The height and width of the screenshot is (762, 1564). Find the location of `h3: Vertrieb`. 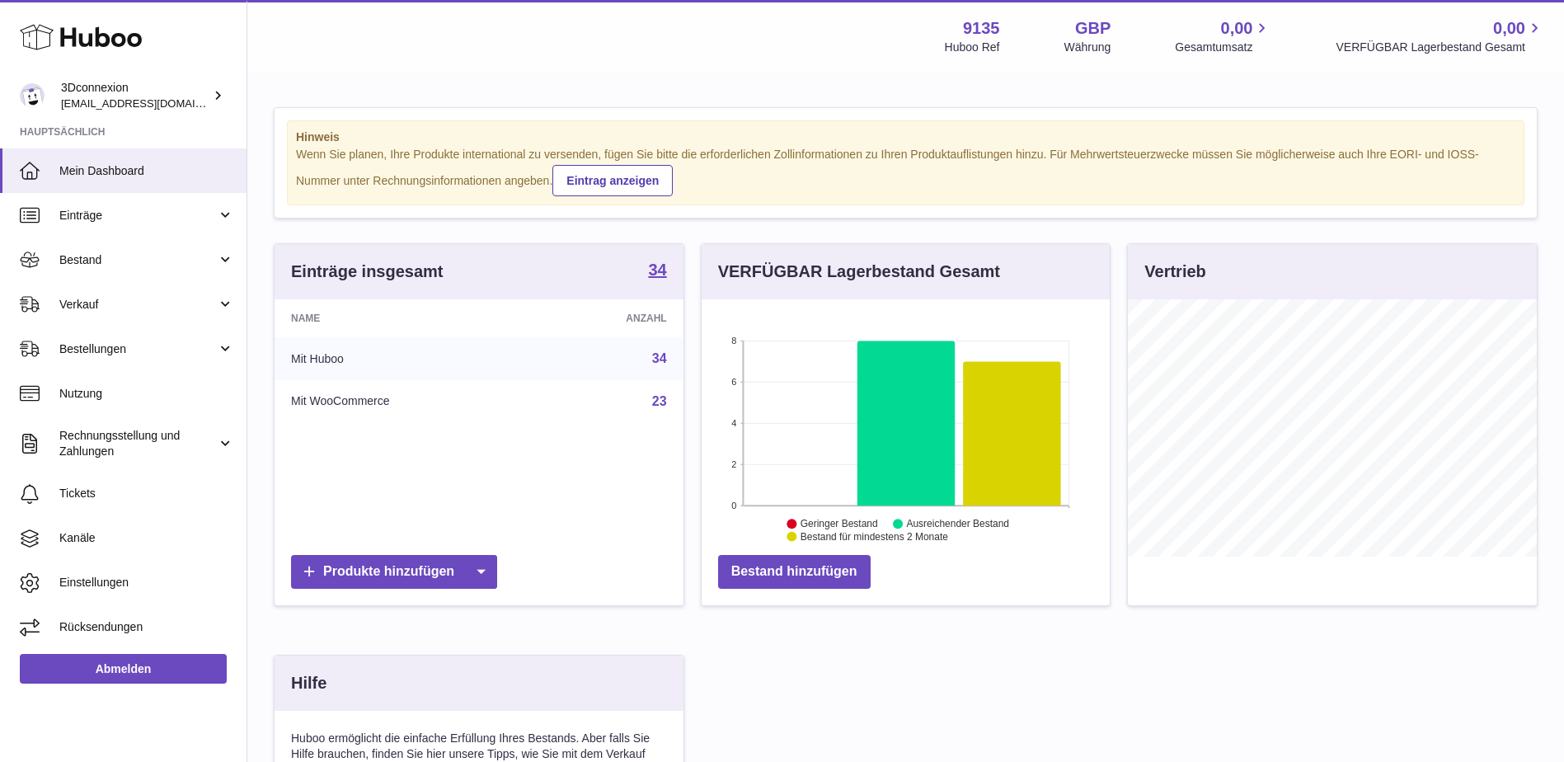

h3: Vertrieb is located at coordinates (1175, 271).